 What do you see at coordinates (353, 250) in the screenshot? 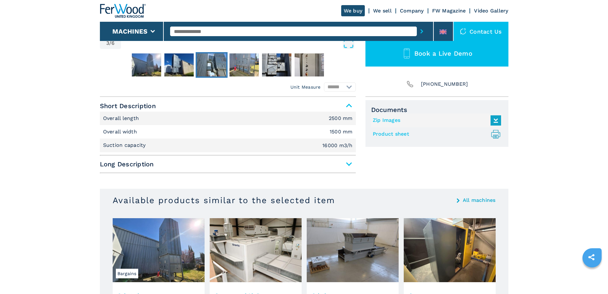
I see `img: Grinders BANO MAC` at bounding box center [353, 250].